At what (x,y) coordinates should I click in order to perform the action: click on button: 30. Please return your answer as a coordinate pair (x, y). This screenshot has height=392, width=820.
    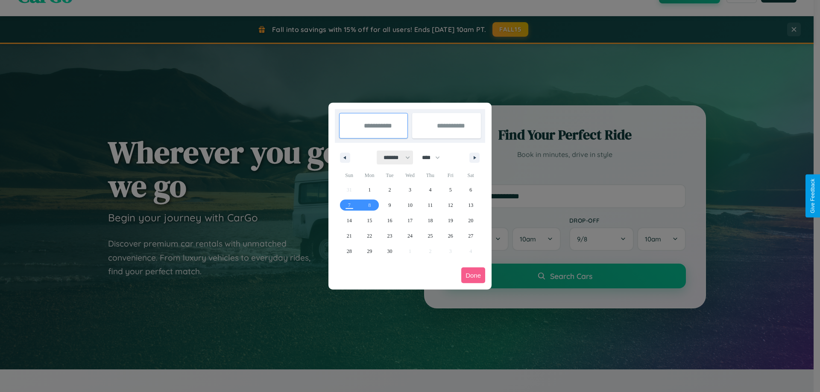
    Looking at the image, I should click on (389, 251).